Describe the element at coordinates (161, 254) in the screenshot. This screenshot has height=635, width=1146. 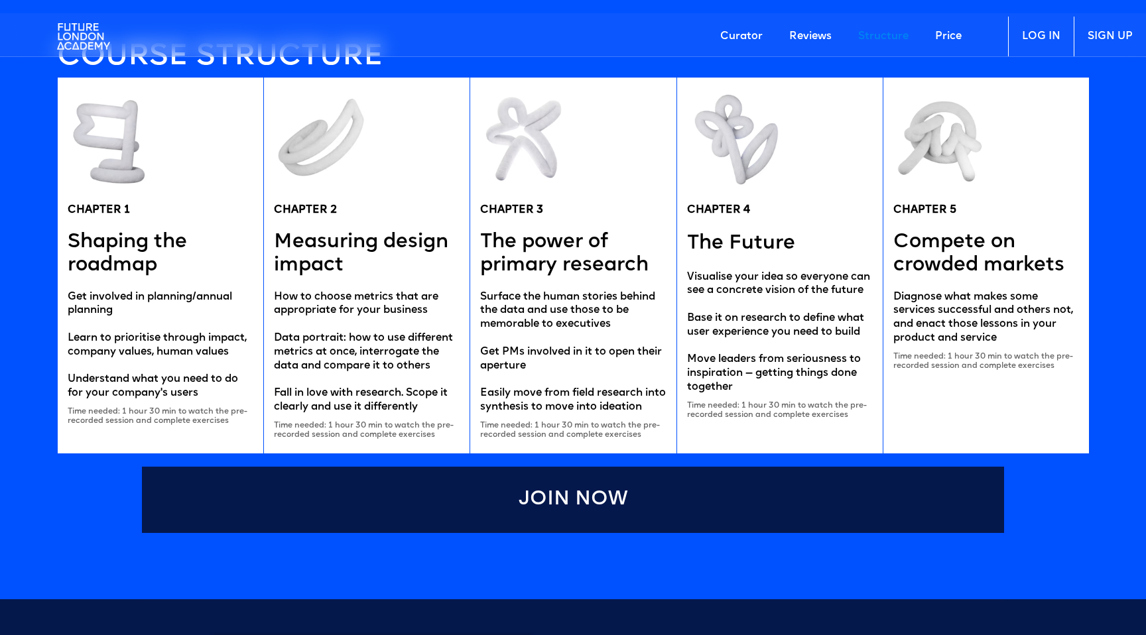
I see `h5: Shaping the roadmap` at that location.